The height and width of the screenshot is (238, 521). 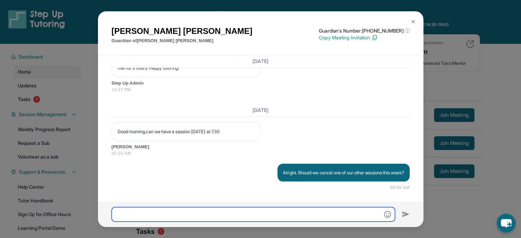 I want to click on img: Send icon, so click(x=406, y=215).